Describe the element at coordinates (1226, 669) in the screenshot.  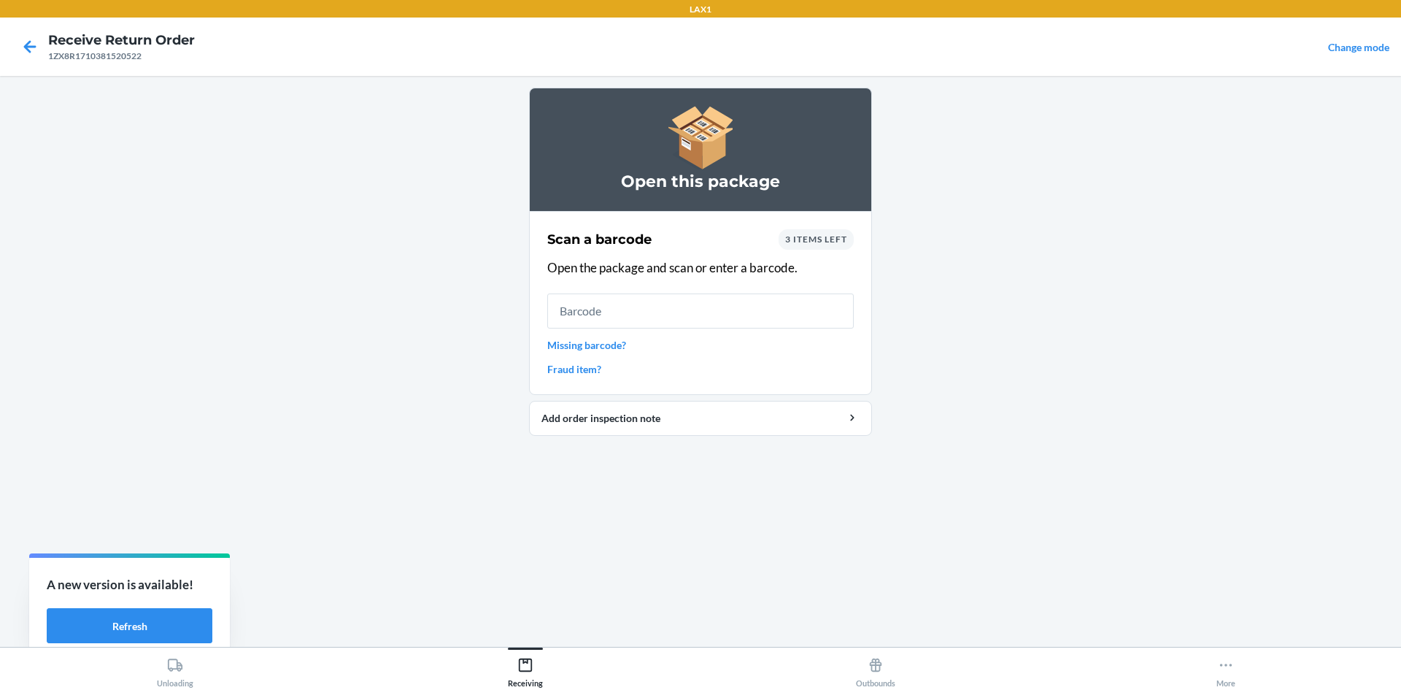
I see `div: More` at that location.